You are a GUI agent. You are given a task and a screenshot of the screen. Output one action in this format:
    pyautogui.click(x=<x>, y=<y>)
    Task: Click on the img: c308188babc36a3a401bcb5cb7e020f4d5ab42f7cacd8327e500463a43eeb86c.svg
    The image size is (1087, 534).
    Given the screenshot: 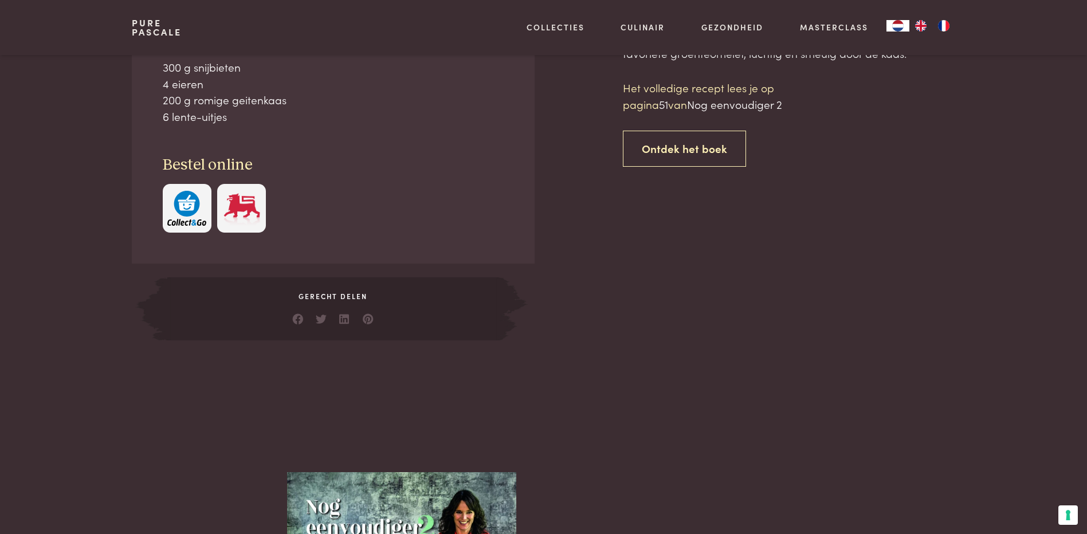 What is the action you would take?
    pyautogui.click(x=187, y=208)
    